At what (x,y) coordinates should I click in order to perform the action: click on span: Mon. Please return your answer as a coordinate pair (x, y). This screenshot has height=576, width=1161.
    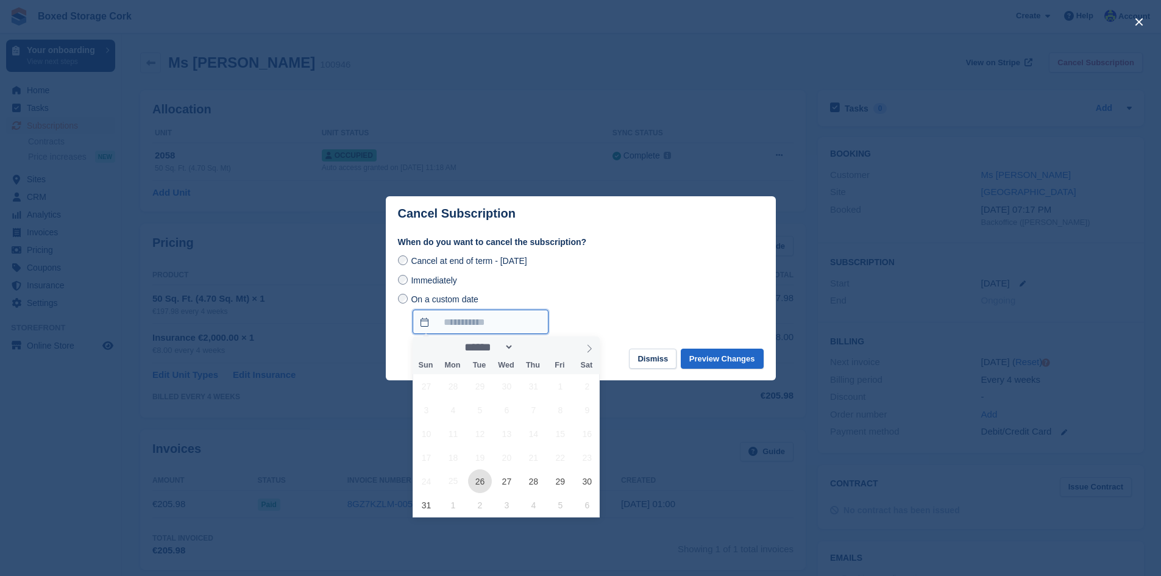
    Looking at the image, I should click on (452, 365).